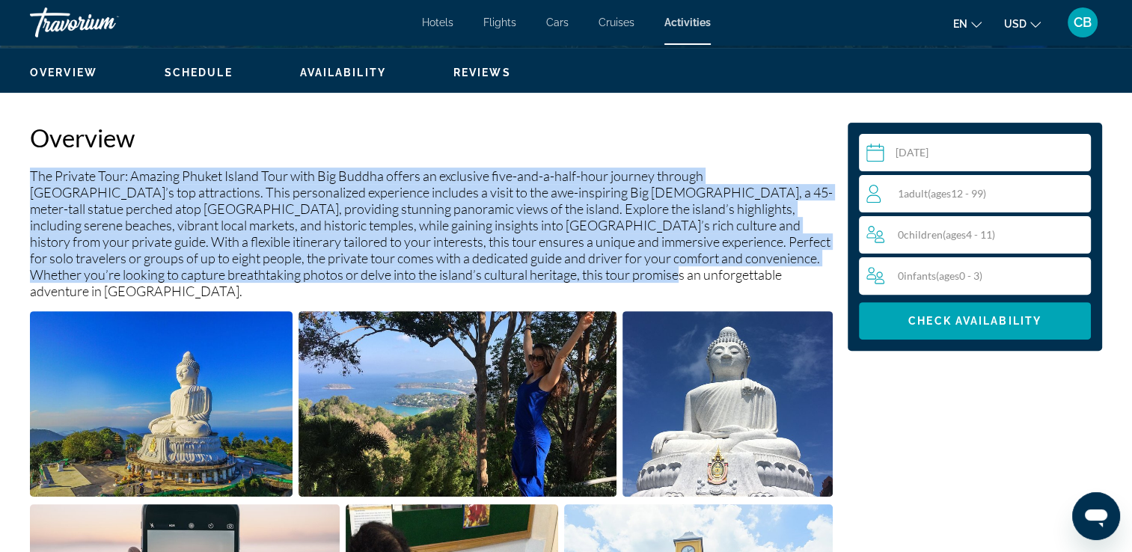 Image resolution: width=1132 pixels, height=552 pixels. What do you see at coordinates (969, 234) in the screenshot?
I see `span: ( 4 - 11)` at bounding box center [969, 234].